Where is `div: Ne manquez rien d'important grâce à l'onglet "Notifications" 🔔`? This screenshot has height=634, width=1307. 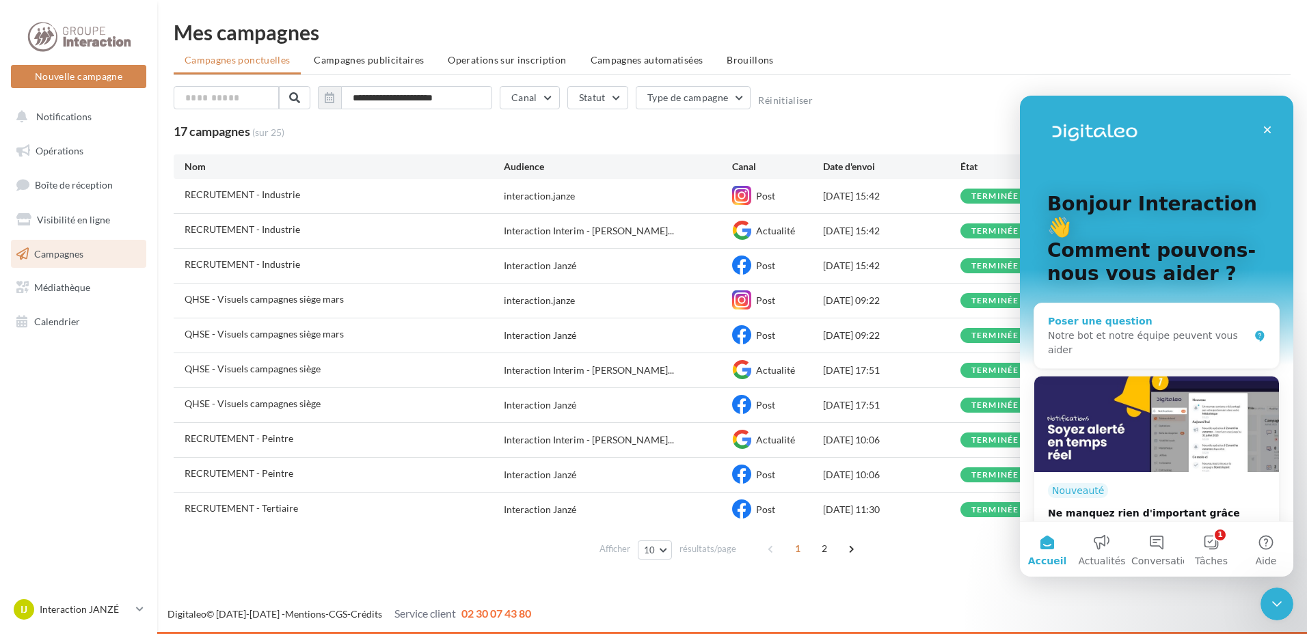
div: Ne manquez rien d'important grâce à l'onglet "Notifications" 🔔 is located at coordinates (124, 425).